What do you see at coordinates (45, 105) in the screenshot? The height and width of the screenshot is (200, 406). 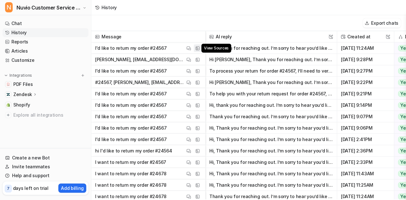 I see `a: ShopifyShopify` at bounding box center [45, 105].